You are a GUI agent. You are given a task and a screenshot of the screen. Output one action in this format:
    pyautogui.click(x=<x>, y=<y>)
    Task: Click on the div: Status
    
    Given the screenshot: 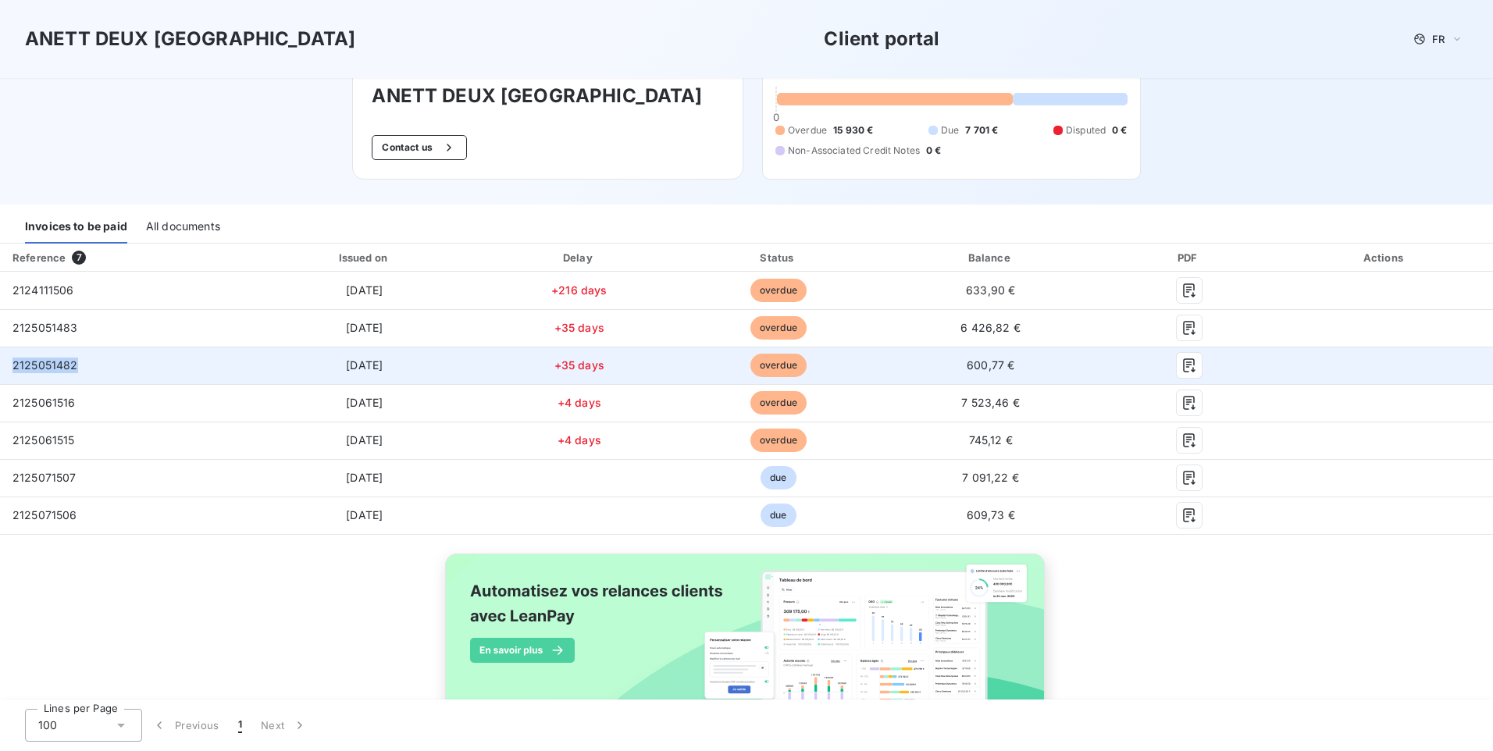 What is the action you would take?
    pyautogui.click(x=779, y=258)
    